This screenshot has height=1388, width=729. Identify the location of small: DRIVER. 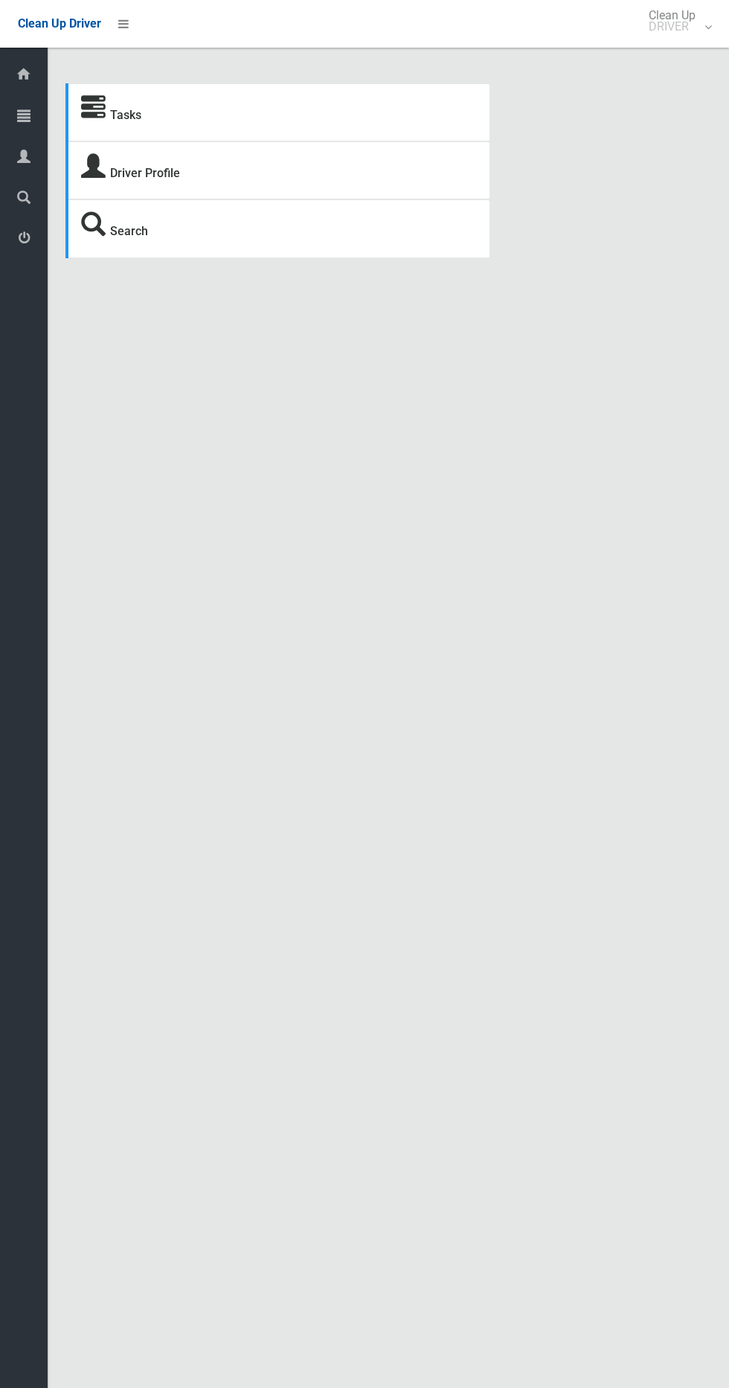
(672, 26).